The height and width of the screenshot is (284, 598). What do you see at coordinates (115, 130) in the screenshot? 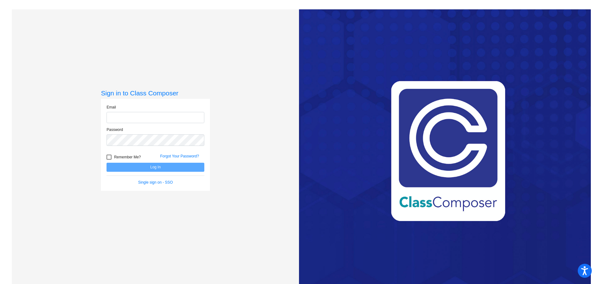
I see `label: Password` at bounding box center [115, 130].